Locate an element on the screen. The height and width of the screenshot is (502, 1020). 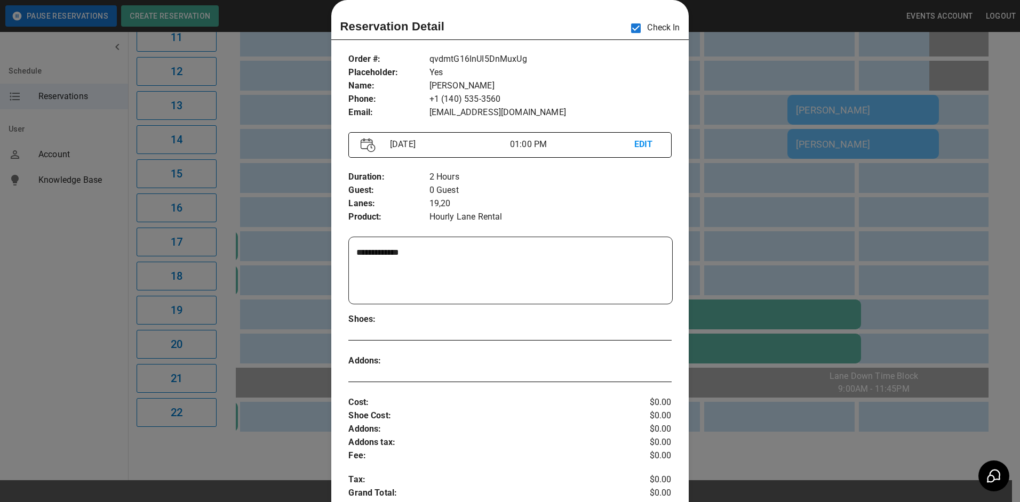
p: Reservation Detail is located at coordinates (392, 26).